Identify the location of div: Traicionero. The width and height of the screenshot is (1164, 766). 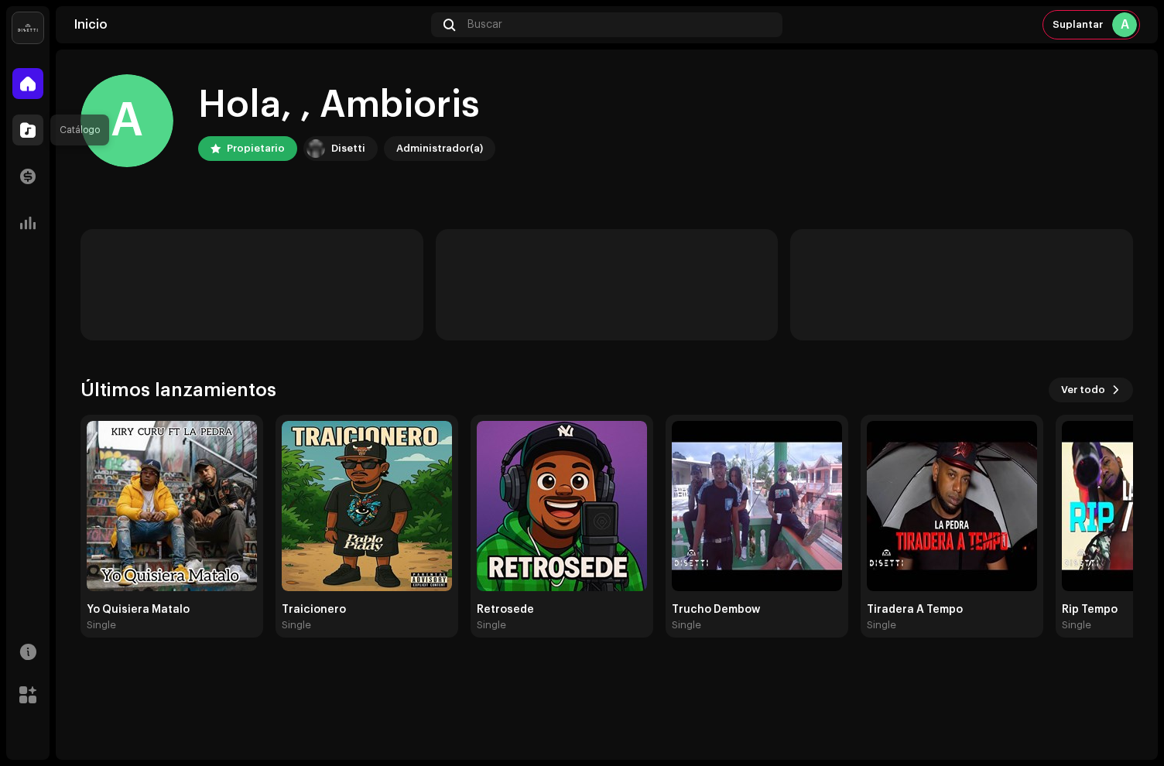
(367, 610).